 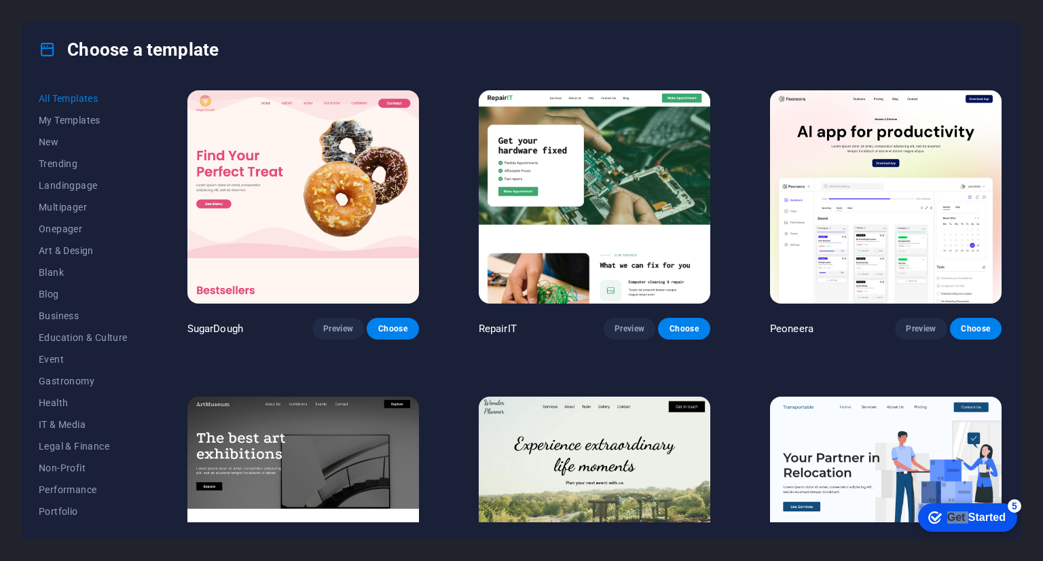 I want to click on span: IT & Media, so click(x=83, y=424).